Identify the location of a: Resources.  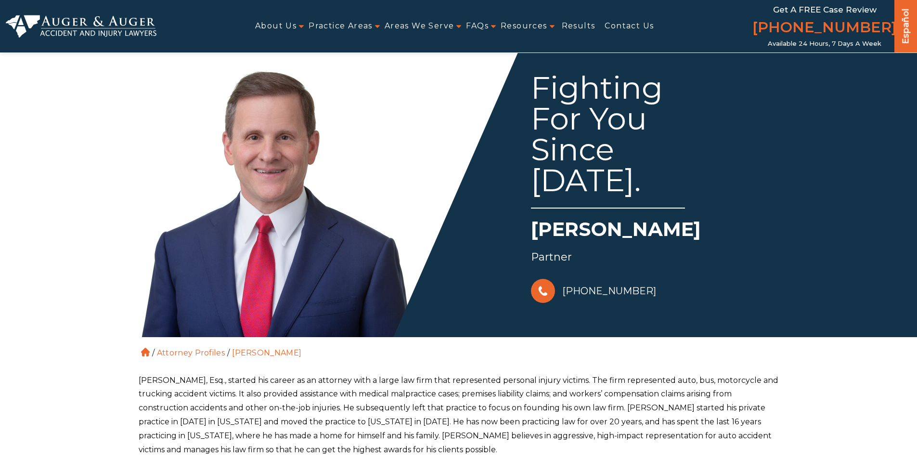
(524, 26).